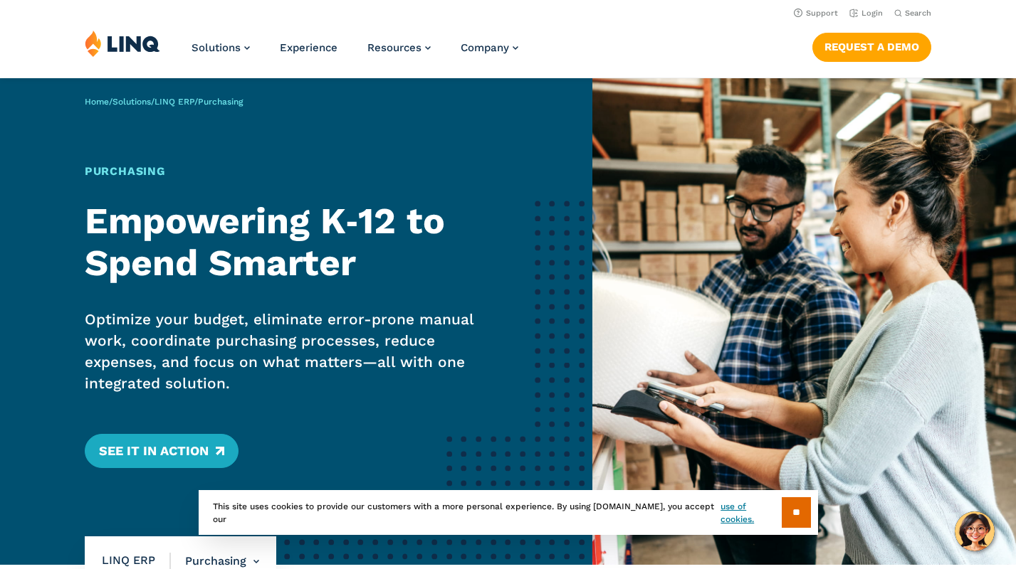  Describe the element at coordinates (508, 513) in the screenshot. I see `div: This site uses cookies to provide our customers with a more personal experience. By using [DOMAIN...` at that location.